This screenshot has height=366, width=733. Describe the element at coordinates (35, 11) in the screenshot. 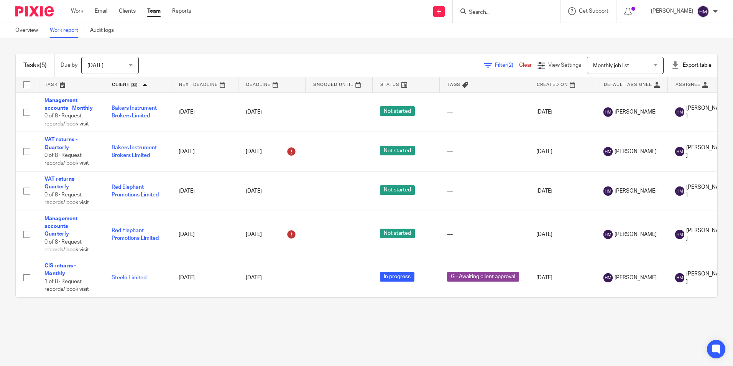

I see `img: Pixie` at that location.